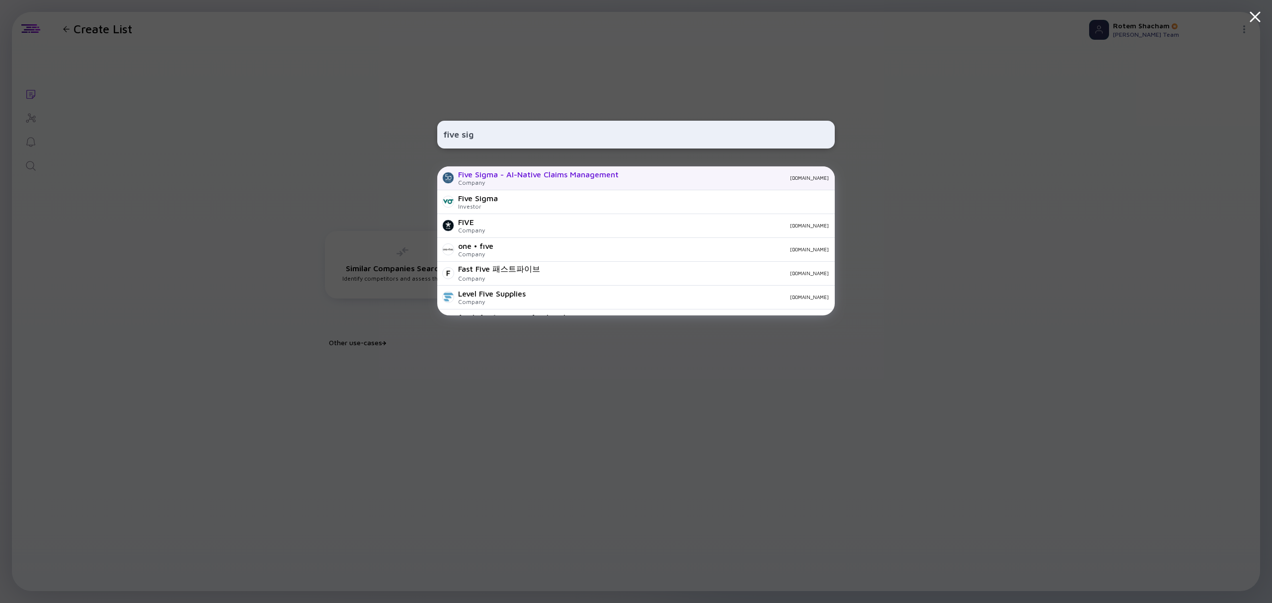  What do you see at coordinates (499, 269) in the screenshot?
I see `div: Fast Five 패스트파이브` at bounding box center [499, 269].